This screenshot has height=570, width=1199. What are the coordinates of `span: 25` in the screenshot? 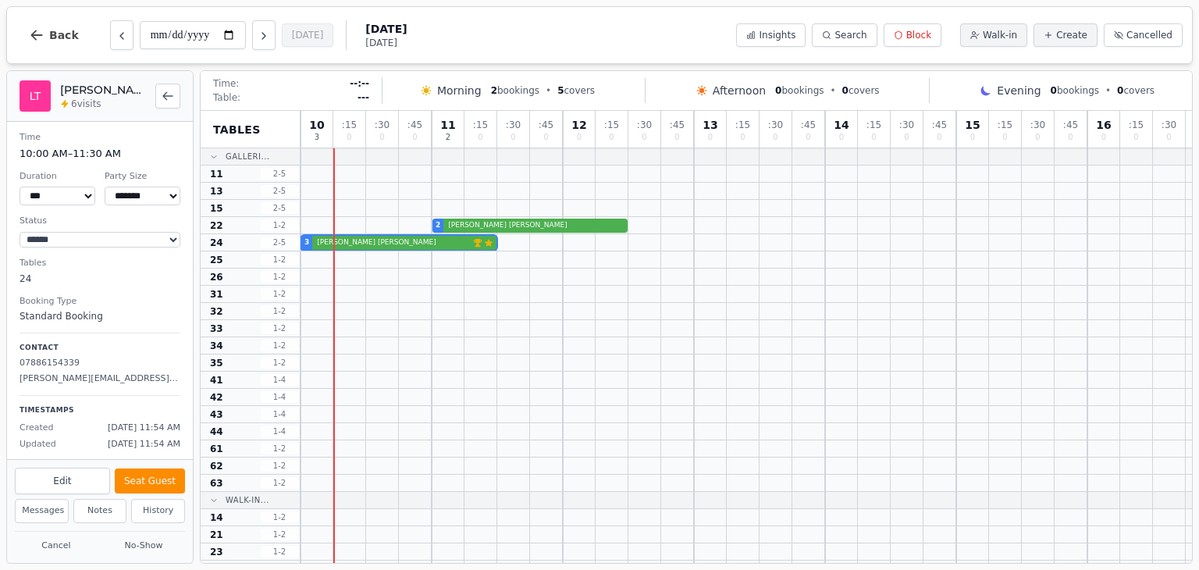 It's located at (216, 260).